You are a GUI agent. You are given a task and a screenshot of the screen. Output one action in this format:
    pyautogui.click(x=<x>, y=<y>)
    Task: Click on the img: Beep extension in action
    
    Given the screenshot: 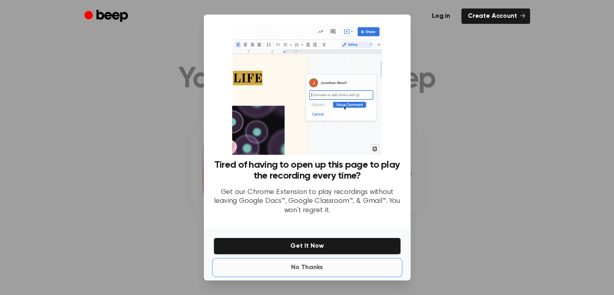 What is the action you would take?
    pyautogui.click(x=307, y=89)
    